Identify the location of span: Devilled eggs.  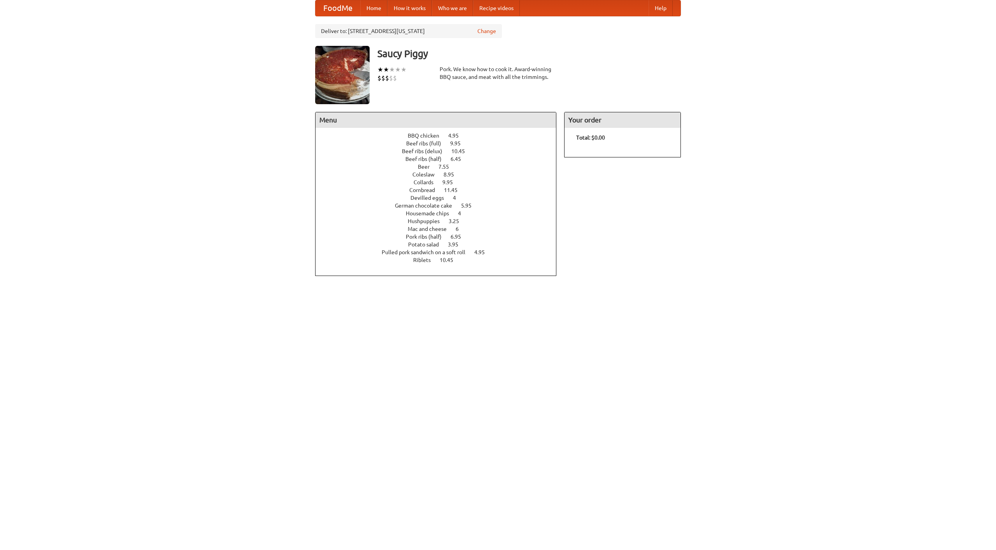
(431, 198).